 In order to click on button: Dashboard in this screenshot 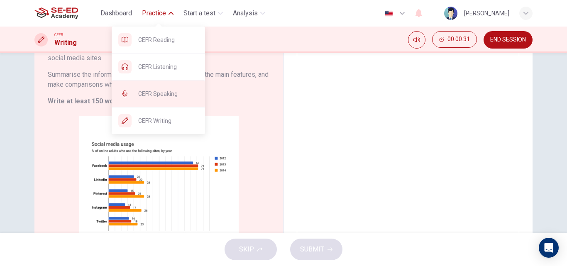, I will do `click(116, 13)`.